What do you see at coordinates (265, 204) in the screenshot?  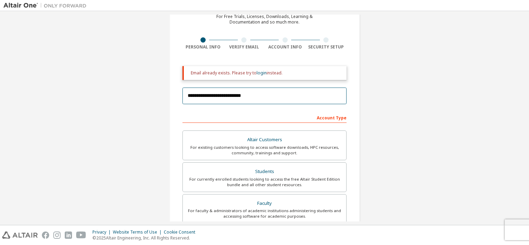 I see `div: Faculty` at bounding box center [265, 204].